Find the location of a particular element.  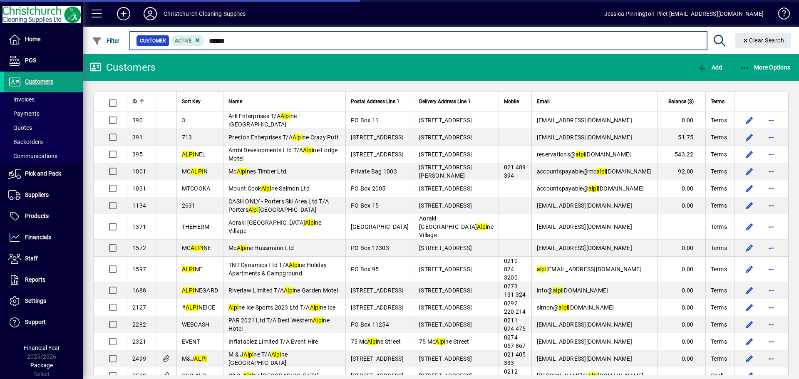

span: Quotes is located at coordinates (20, 128).